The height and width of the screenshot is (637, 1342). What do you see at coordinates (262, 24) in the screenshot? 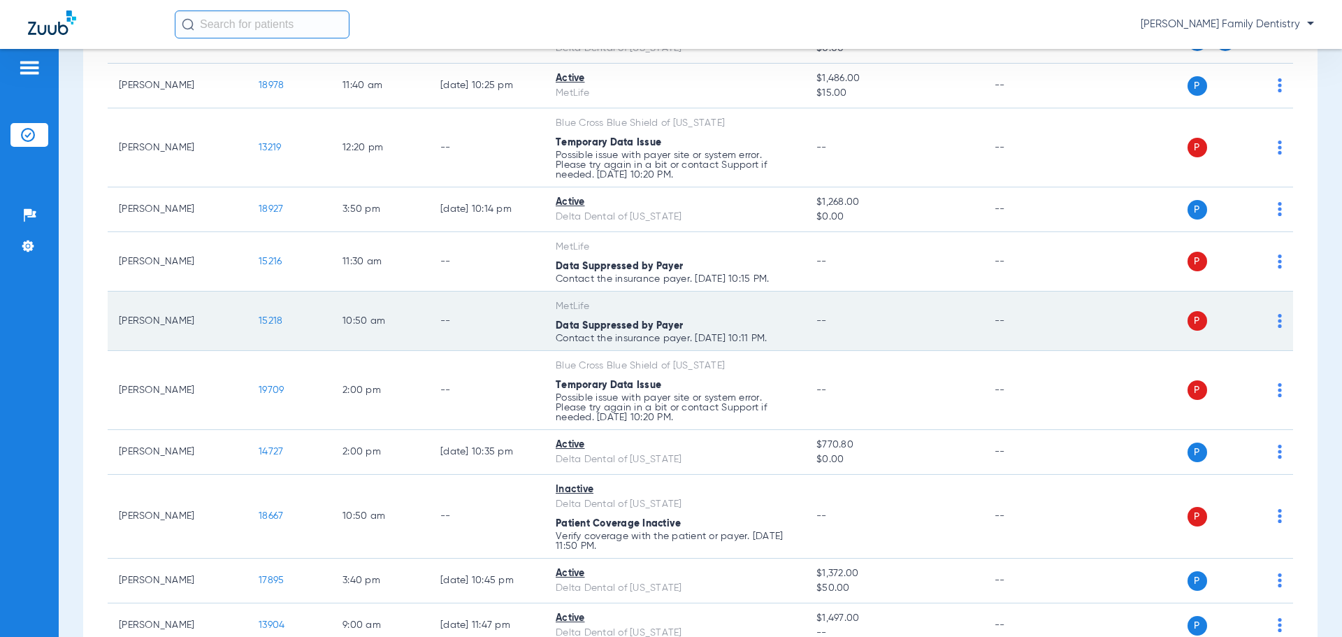
I see `input: Search for patients` at bounding box center [262, 24].